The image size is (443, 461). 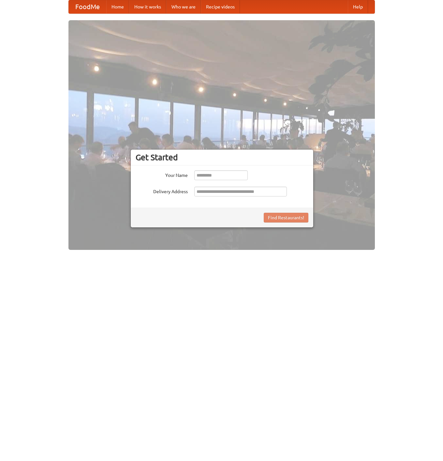 What do you see at coordinates (286, 218) in the screenshot?
I see `button: Find Restaurants!` at bounding box center [286, 218].